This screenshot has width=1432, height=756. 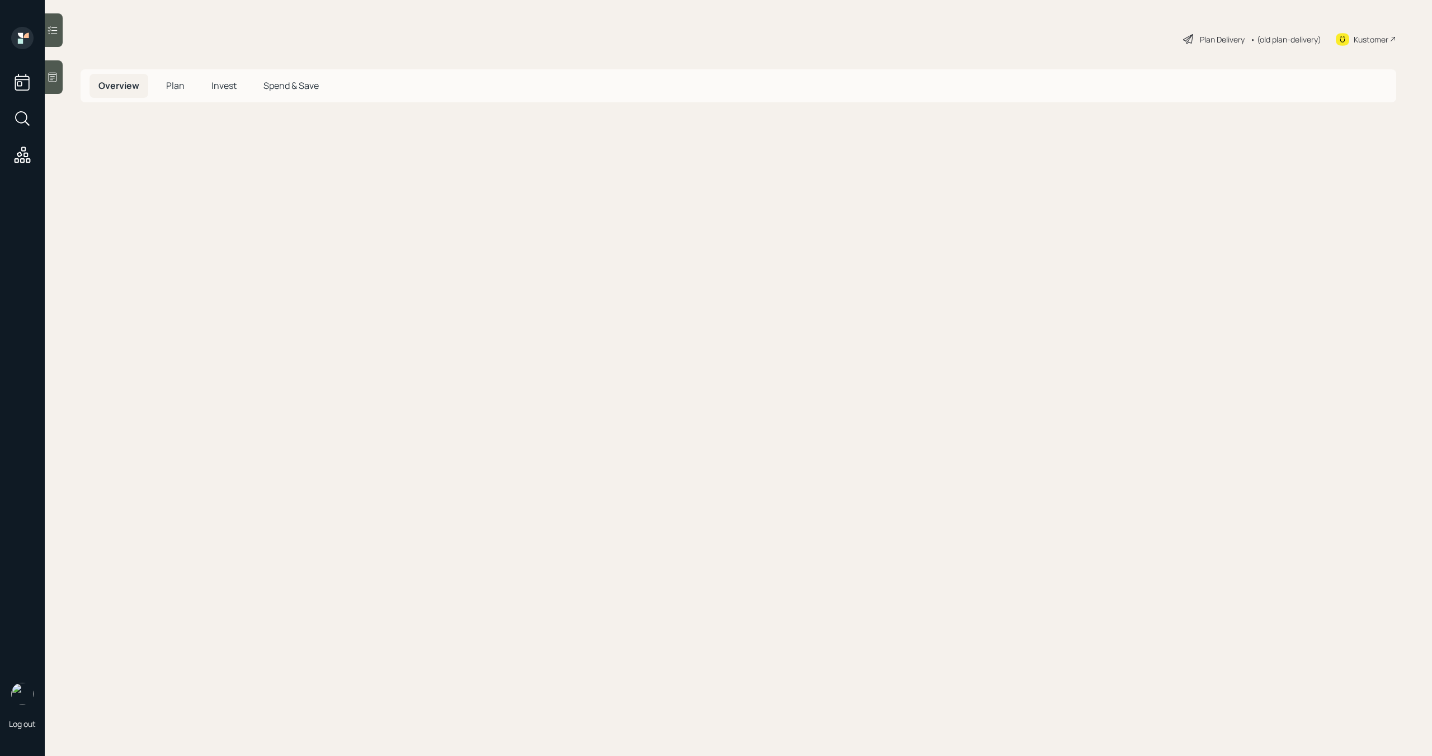 What do you see at coordinates (119, 86) in the screenshot?
I see `span: Overview` at bounding box center [119, 86].